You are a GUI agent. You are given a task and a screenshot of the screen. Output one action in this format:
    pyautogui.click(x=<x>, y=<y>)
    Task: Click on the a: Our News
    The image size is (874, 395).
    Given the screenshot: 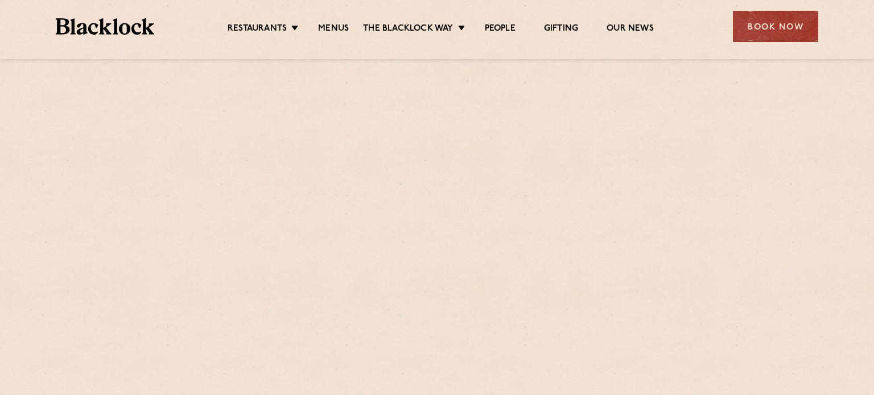 What is the action you would take?
    pyautogui.click(x=630, y=30)
    